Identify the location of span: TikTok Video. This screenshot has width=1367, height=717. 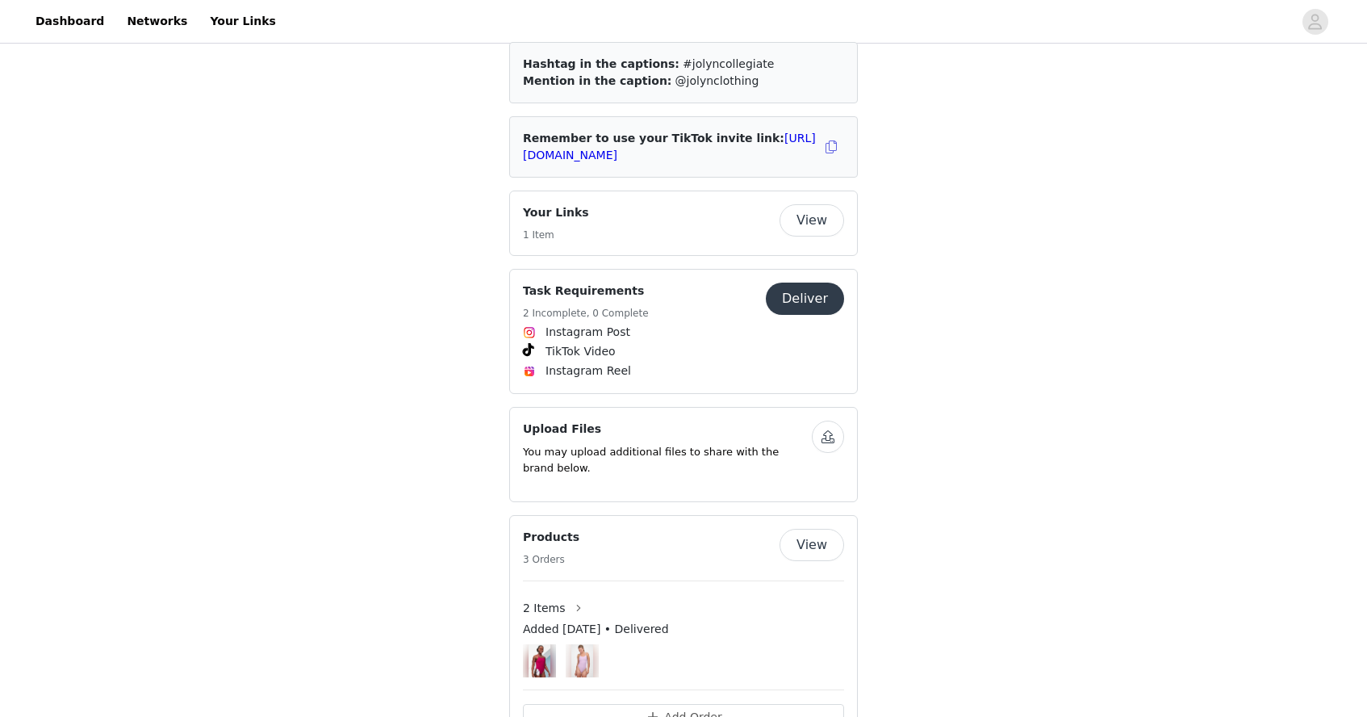
(580, 351).